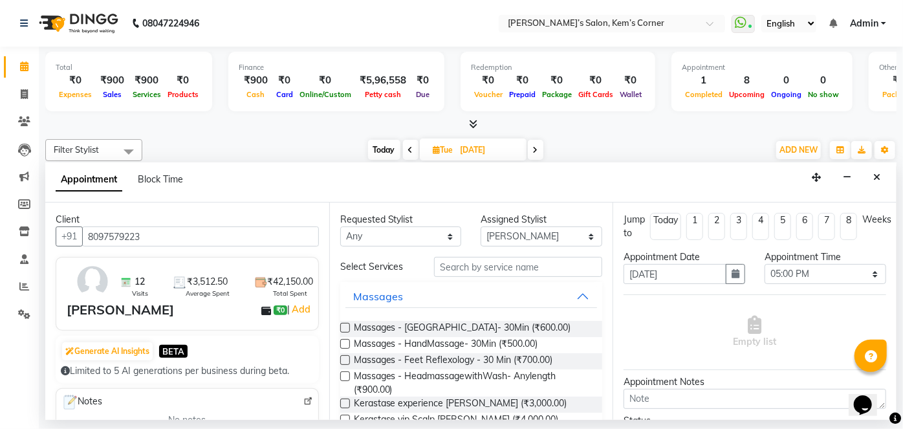  What do you see at coordinates (140, 293) in the screenshot?
I see `span: Visits` at bounding box center [140, 293].